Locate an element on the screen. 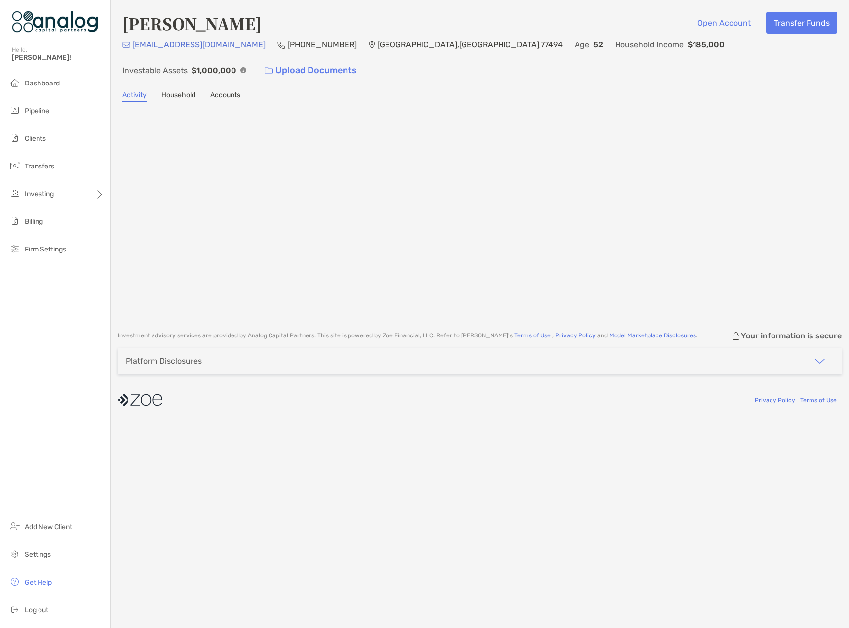 This screenshot has width=849, height=628. span: Transfers is located at coordinates (39, 166).